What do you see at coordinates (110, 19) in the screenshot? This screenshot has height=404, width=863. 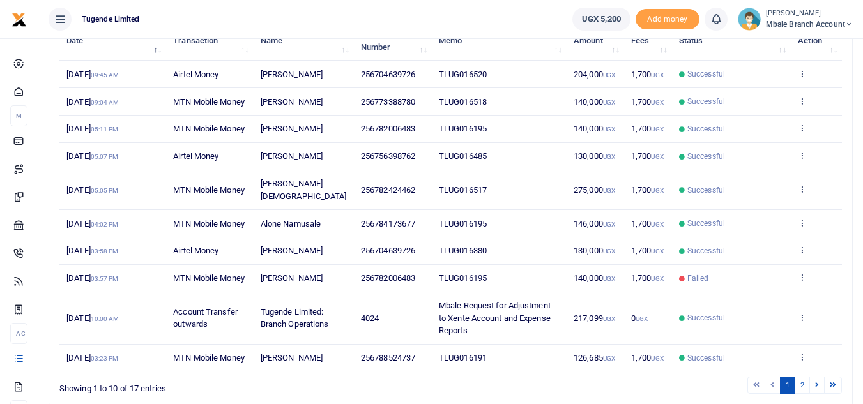 I see `span: Tugende Limited` at bounding box center [110, 19].